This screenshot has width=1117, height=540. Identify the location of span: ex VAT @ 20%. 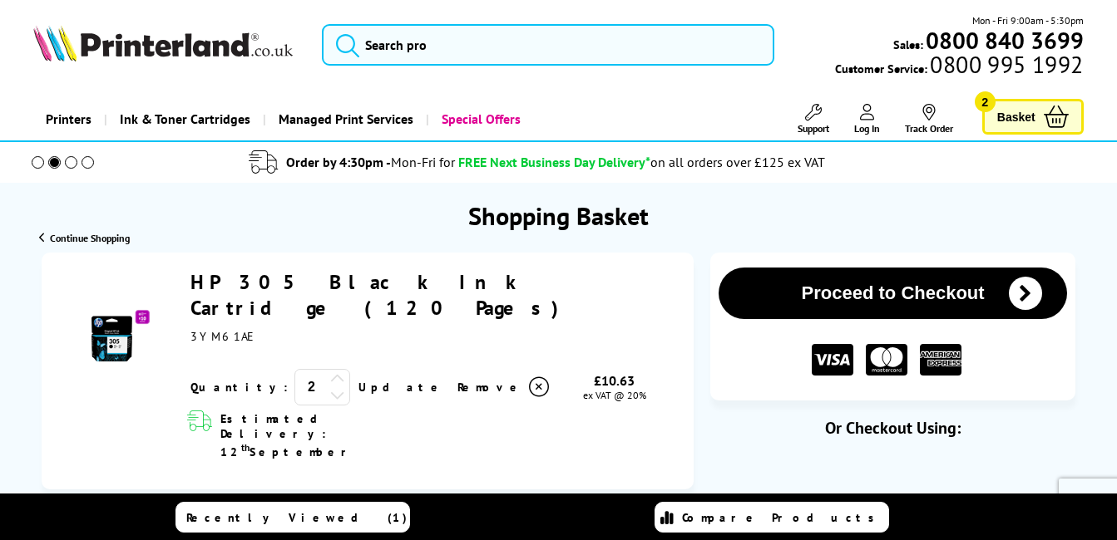
(614, 395).